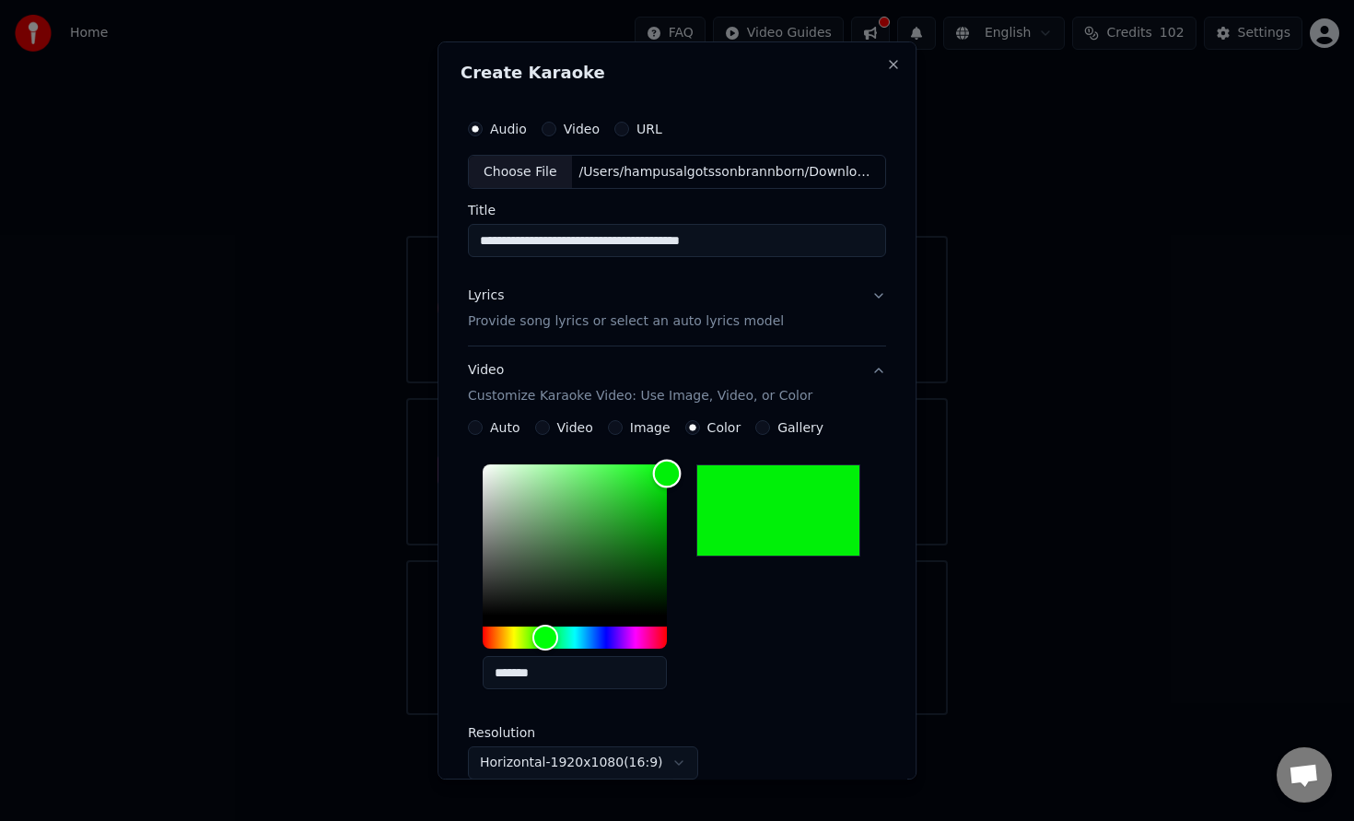  What do you see at coordinates (508, 129) in the screenshot?
I see `label: Audio` at bounding box center [508, 129].